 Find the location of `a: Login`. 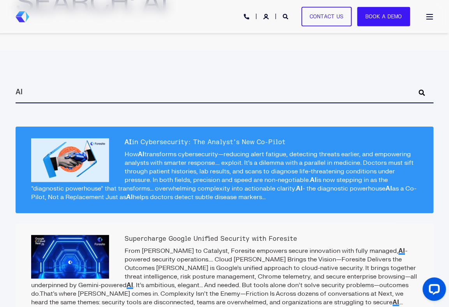

a: Login is located at coordinates (267, 16).